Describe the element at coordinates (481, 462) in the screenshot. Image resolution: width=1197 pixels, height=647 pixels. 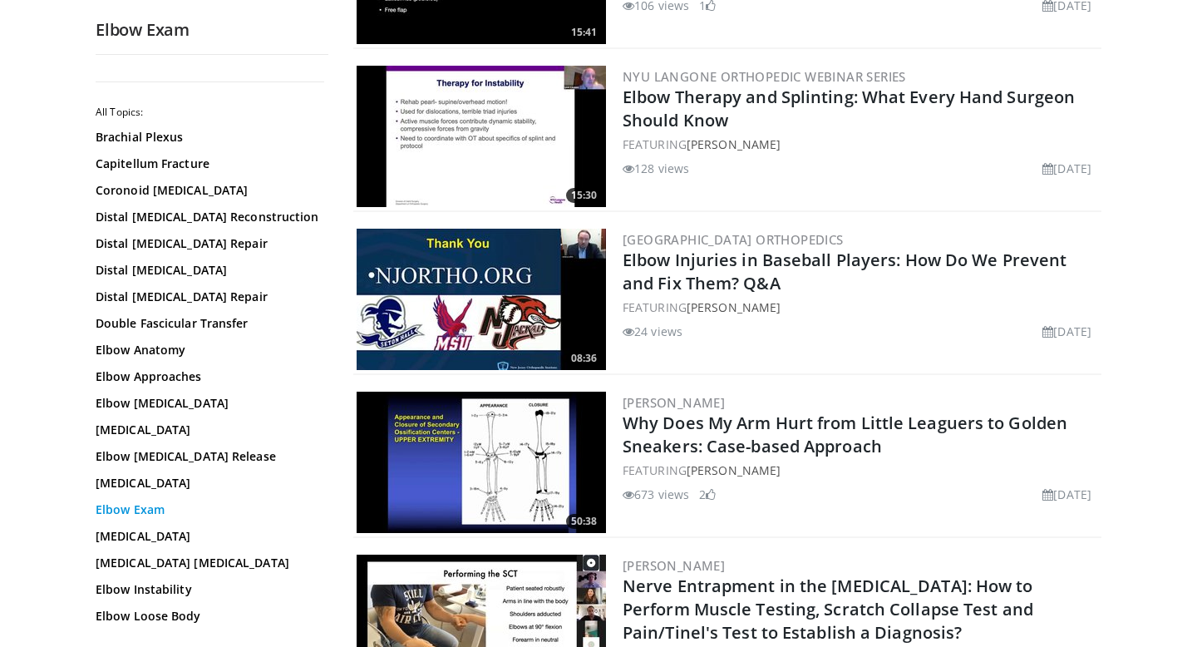
I see `img: 7485420e-62b2-419e-8bca-e413bcc26b25.300x170_q85_crop-smart_upscale.jpg` at that location.